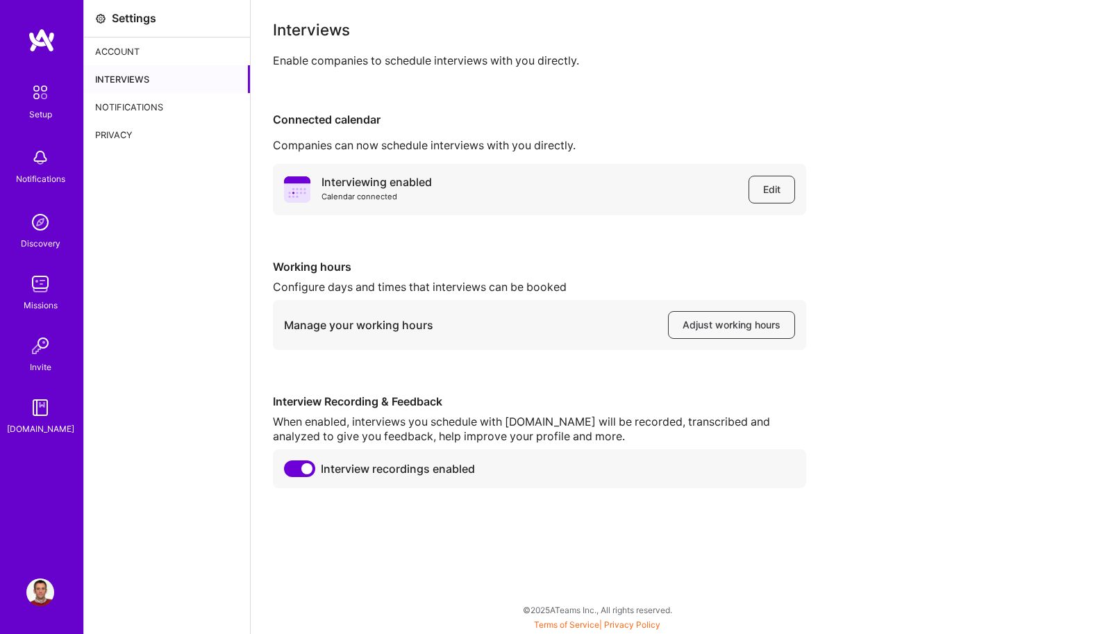  What do you see at coordinates (731, 325) in the screenshot?
I see `button: Adjust working hours` at bounding box center [731, 325].